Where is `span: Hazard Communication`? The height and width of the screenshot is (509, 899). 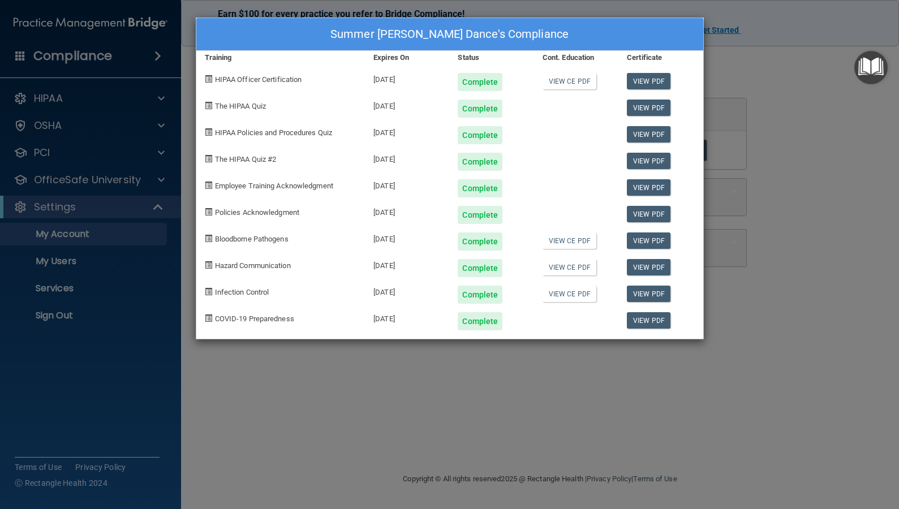
span: Hazard Communication is located at coordinates (253, 265).